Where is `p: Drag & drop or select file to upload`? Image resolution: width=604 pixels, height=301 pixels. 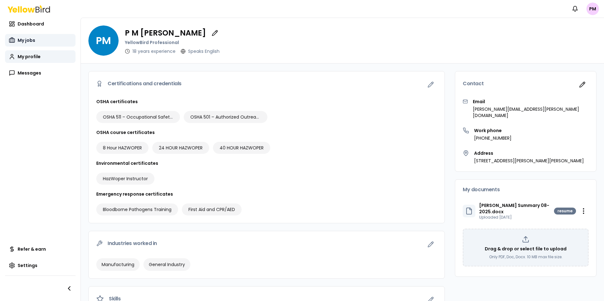
p: Drag & drop or select file to upload is located at coordinates (526, 249).